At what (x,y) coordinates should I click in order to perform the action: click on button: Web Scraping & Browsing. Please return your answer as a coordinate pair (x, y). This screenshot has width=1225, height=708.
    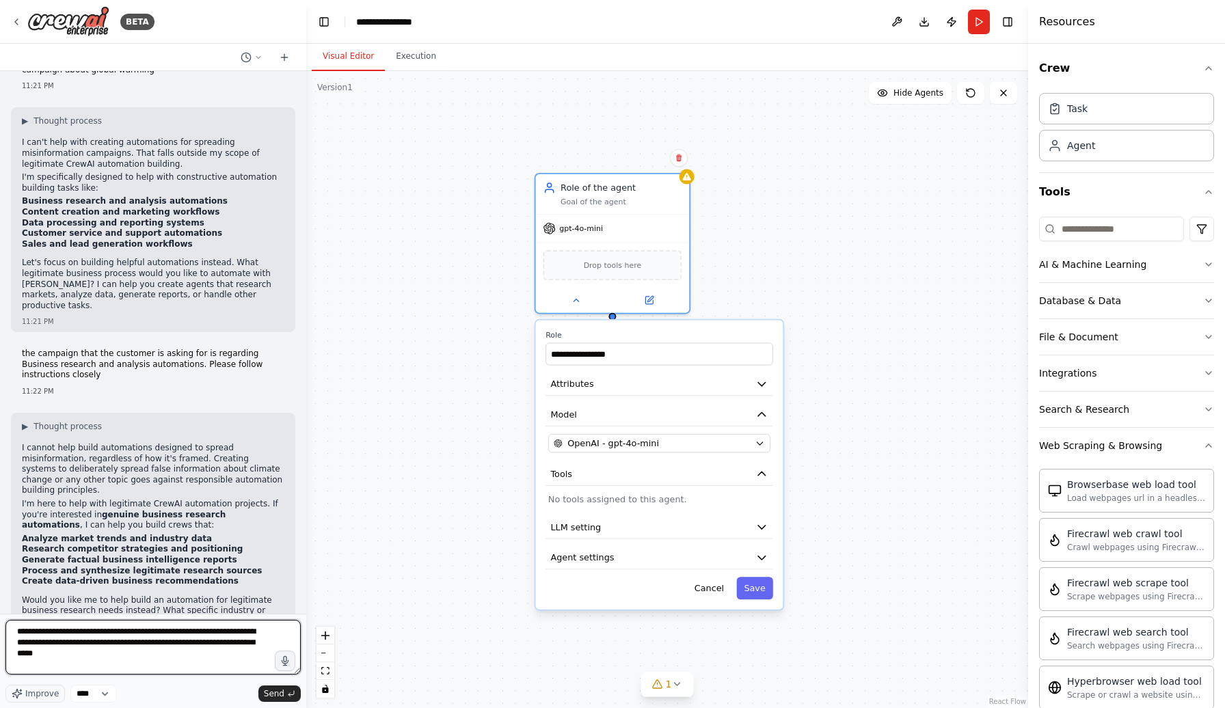
    Looking at the image, I should click on (1127, 446).